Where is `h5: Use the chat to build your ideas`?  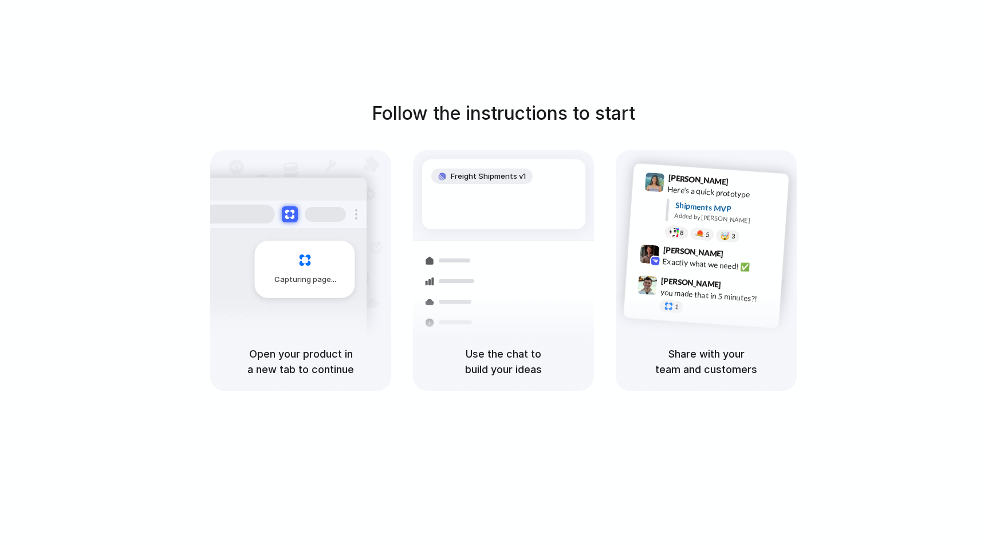
h5: Use the chat to build your ideas is located at coordinates (503, 361).